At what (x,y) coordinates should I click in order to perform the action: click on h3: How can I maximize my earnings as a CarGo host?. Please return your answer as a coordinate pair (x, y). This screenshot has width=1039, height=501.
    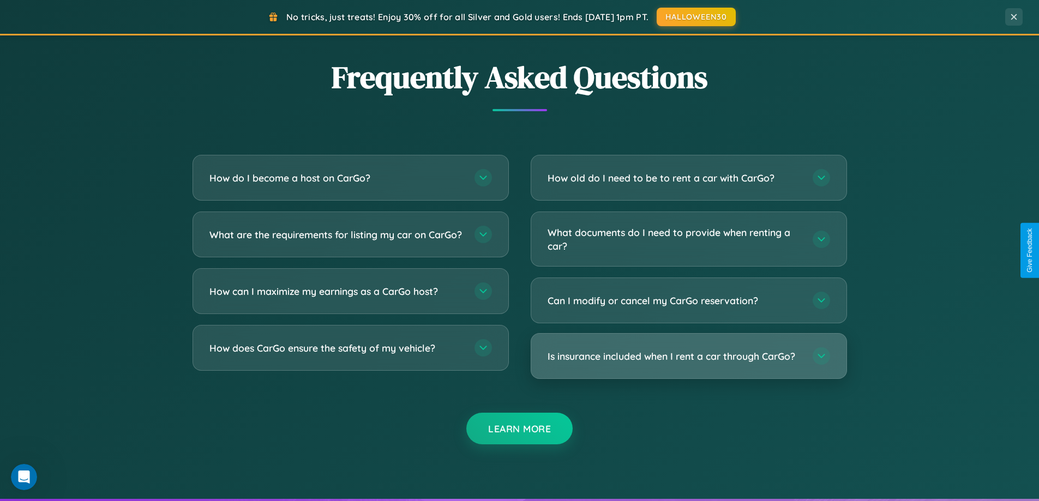
    Looking at the image, I should click on (336, 291).